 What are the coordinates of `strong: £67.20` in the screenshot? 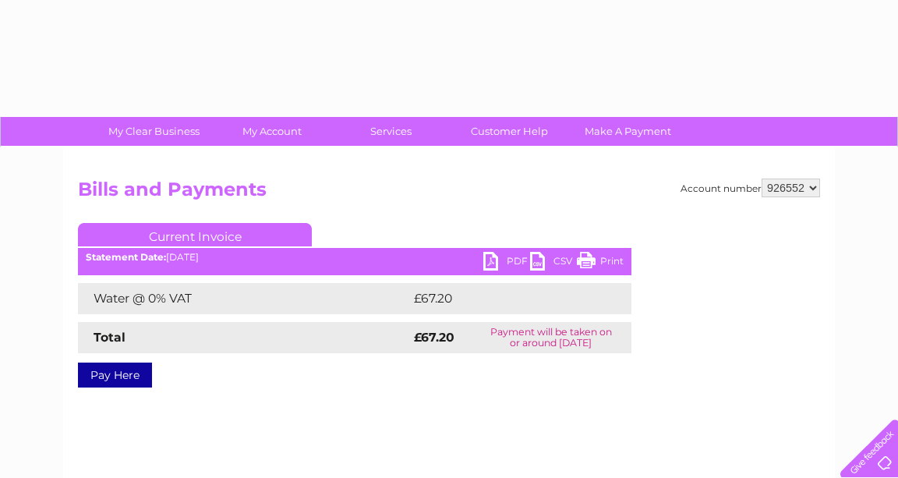 It's located at (434, 337).